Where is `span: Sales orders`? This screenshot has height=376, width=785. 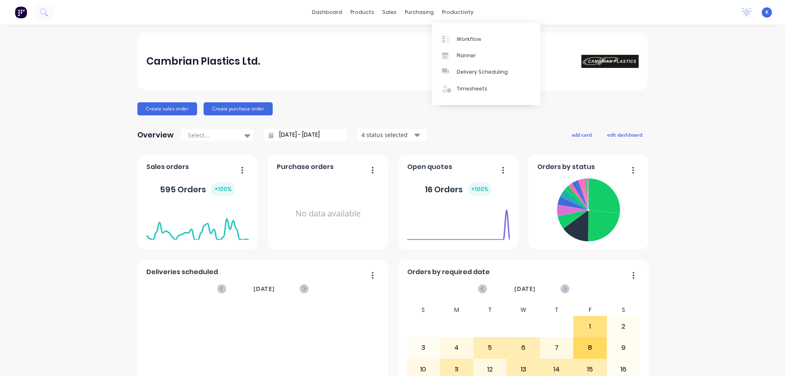
span: Sales orders is located at coordinates (168, 167).